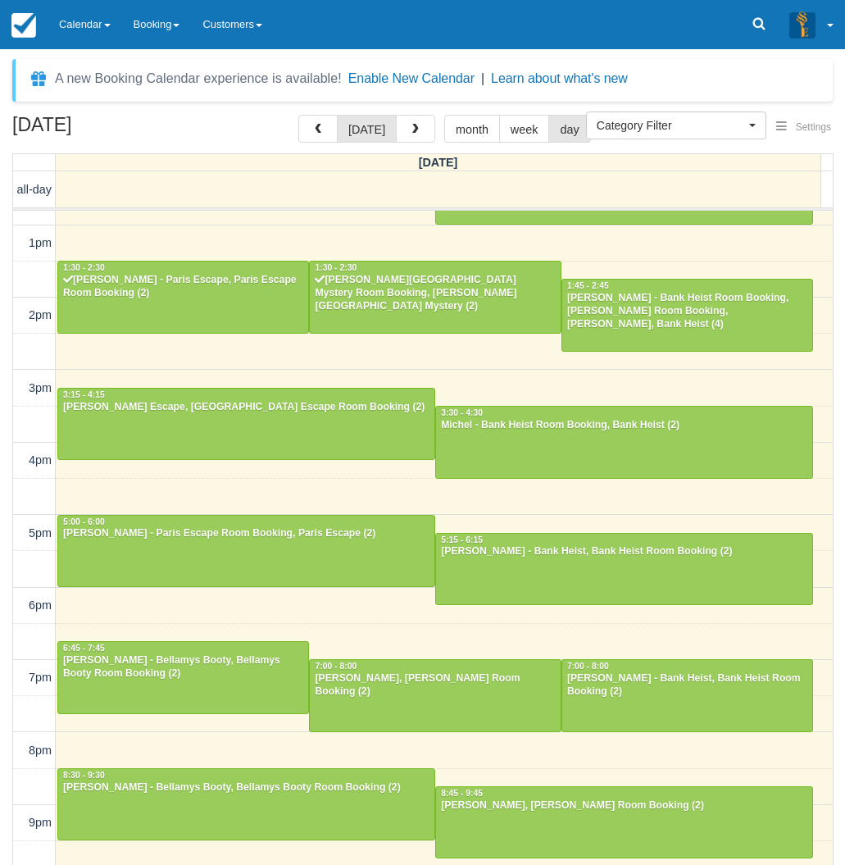  I want to click on span: 5:15 - 6:15, so click(462, 539).